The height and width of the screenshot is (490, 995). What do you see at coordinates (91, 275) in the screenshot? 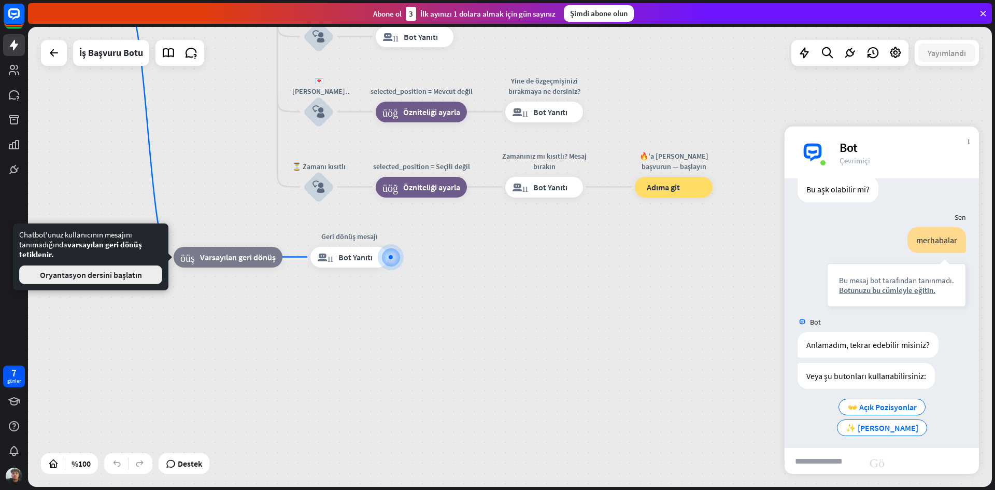
I see `font: Oryantasyon dersini başlatın` at bounding box center [91, 275].